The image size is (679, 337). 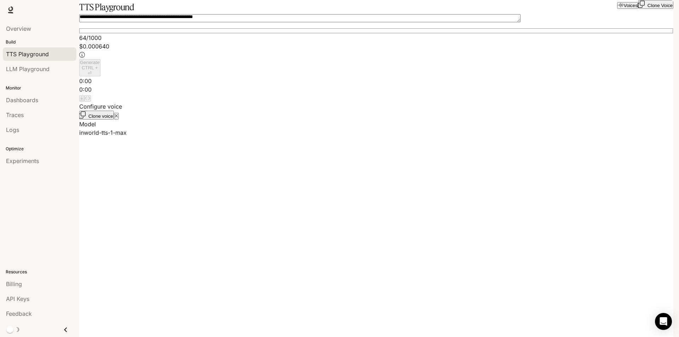 I want to click on p: $ 0.000640, so click(x=376, y=46).